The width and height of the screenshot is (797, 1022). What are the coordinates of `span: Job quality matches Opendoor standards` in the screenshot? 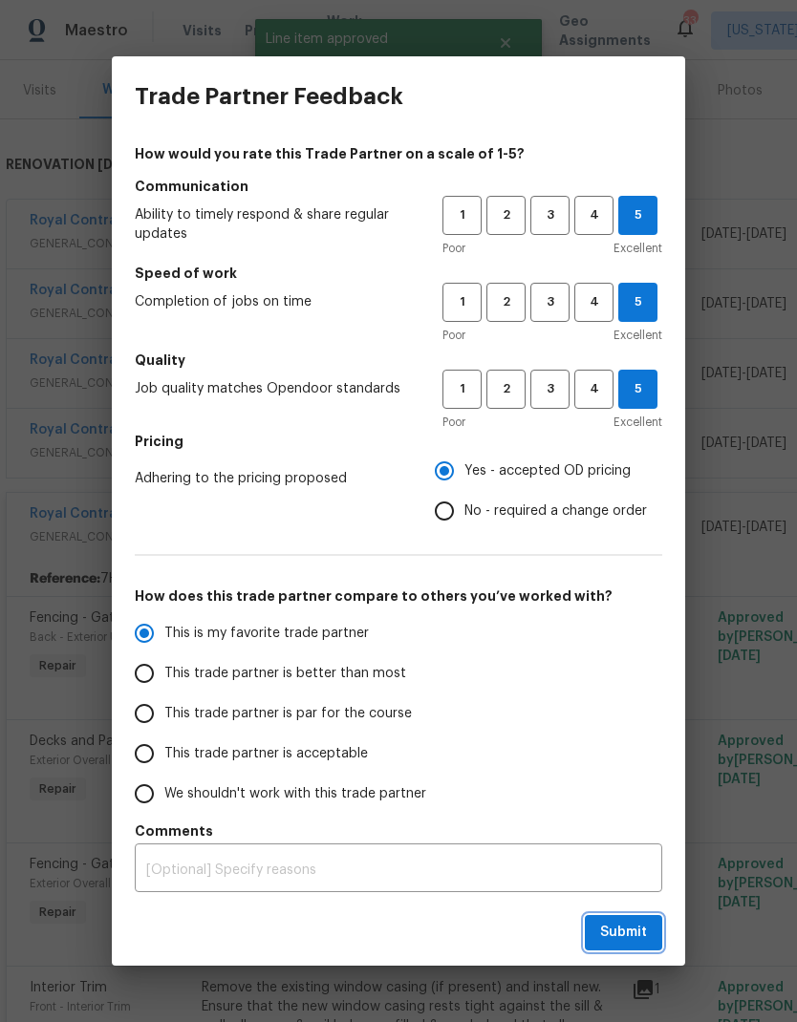 It's located at (273, 389).